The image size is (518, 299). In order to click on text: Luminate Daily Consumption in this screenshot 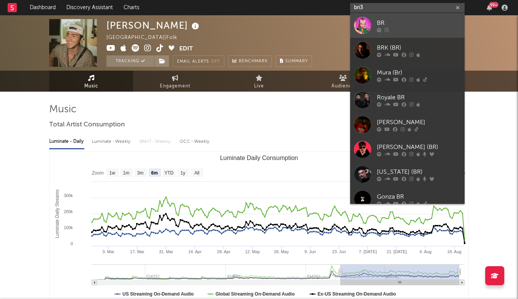, I will do `click(259, 157)`.